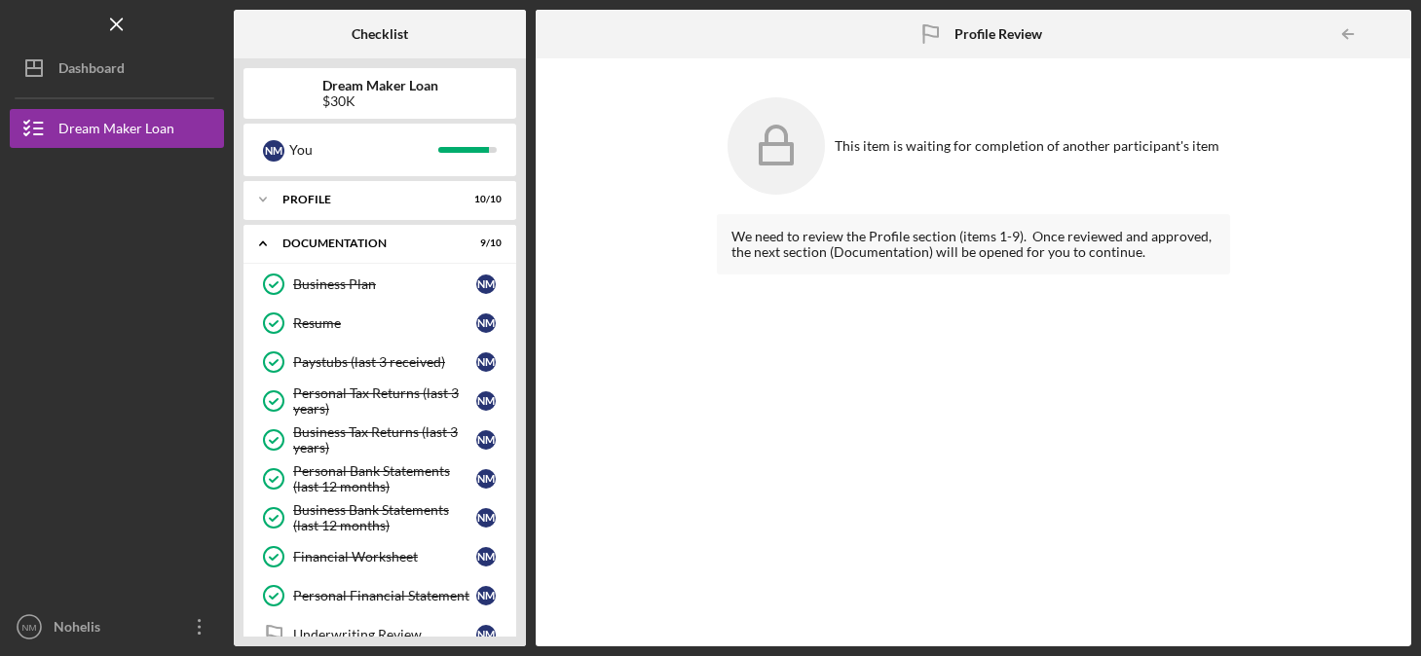 This screenshot has height=656, width=1421. I want to click on a: Dream Maker Loan, so click(117, 129).